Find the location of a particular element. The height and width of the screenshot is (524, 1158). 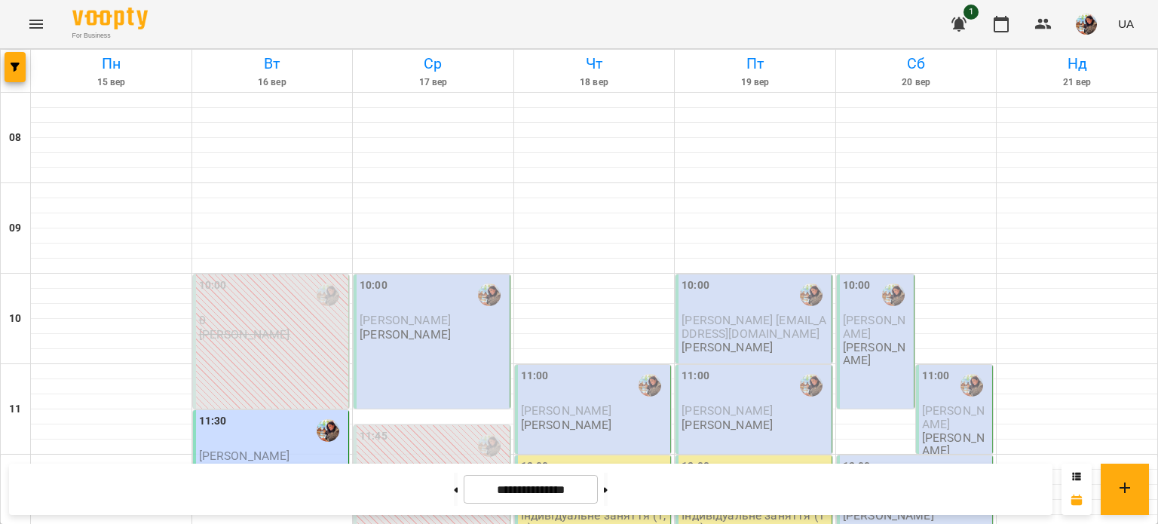

label: 11:30 is located at coordinates (213, 422).